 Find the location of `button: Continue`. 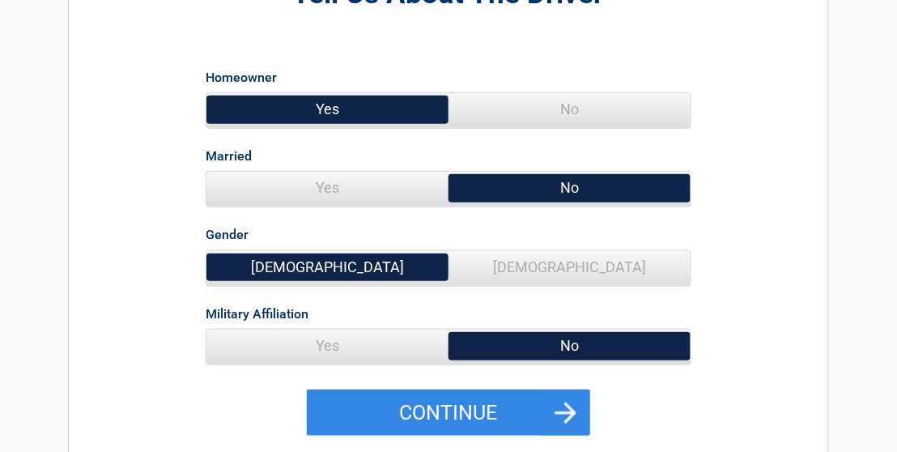

button: Continue is located at coordinates (448, 413).